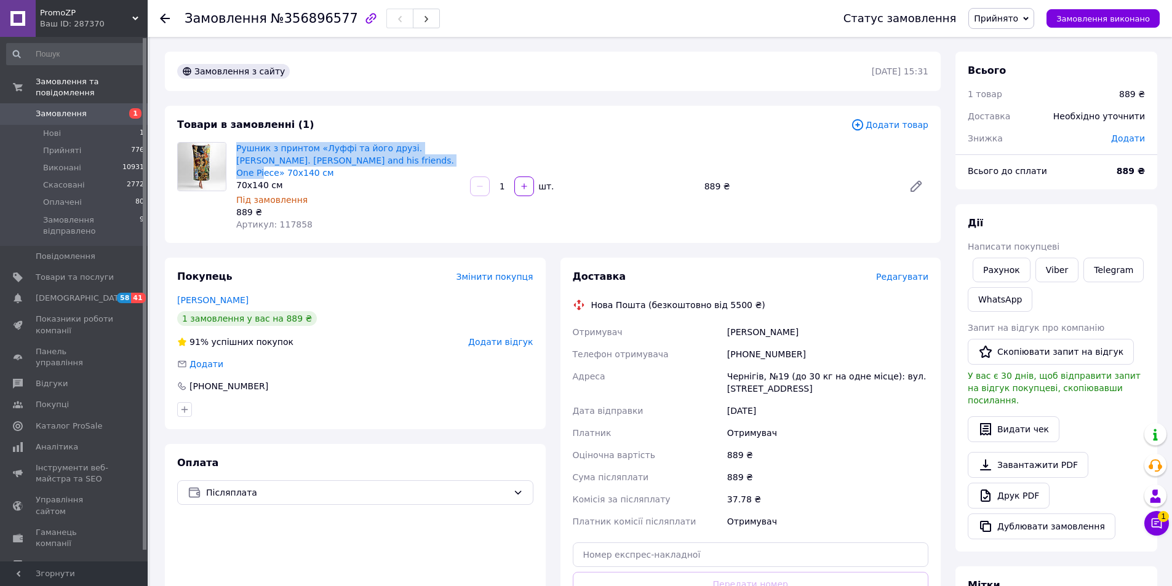 This screenshot has width=1172, height=586. Describe the element at coordinates (233, 71) in the screenshot. I see `div: Замовлення з сайту` at that location.